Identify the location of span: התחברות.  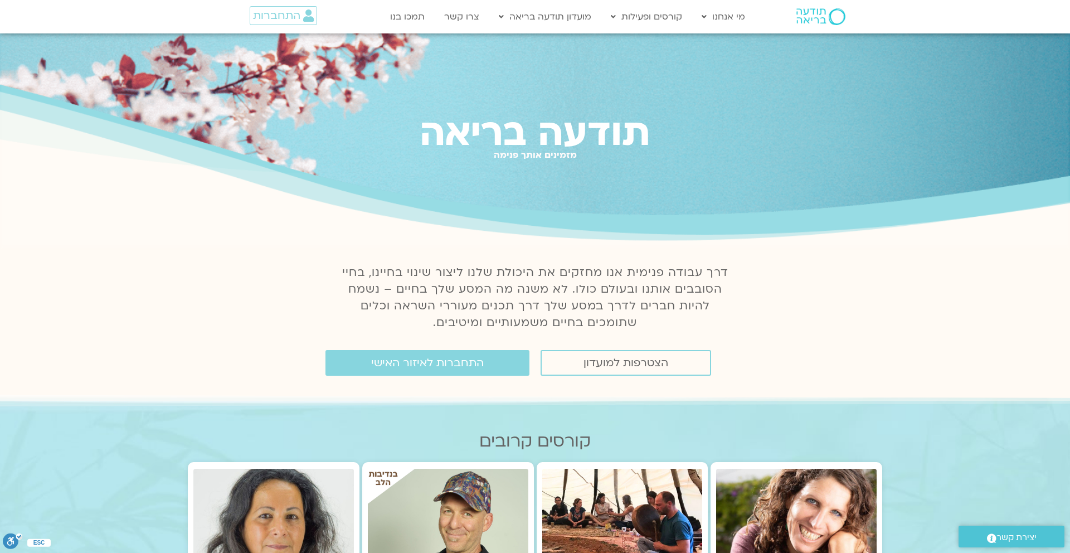
(276, 16).